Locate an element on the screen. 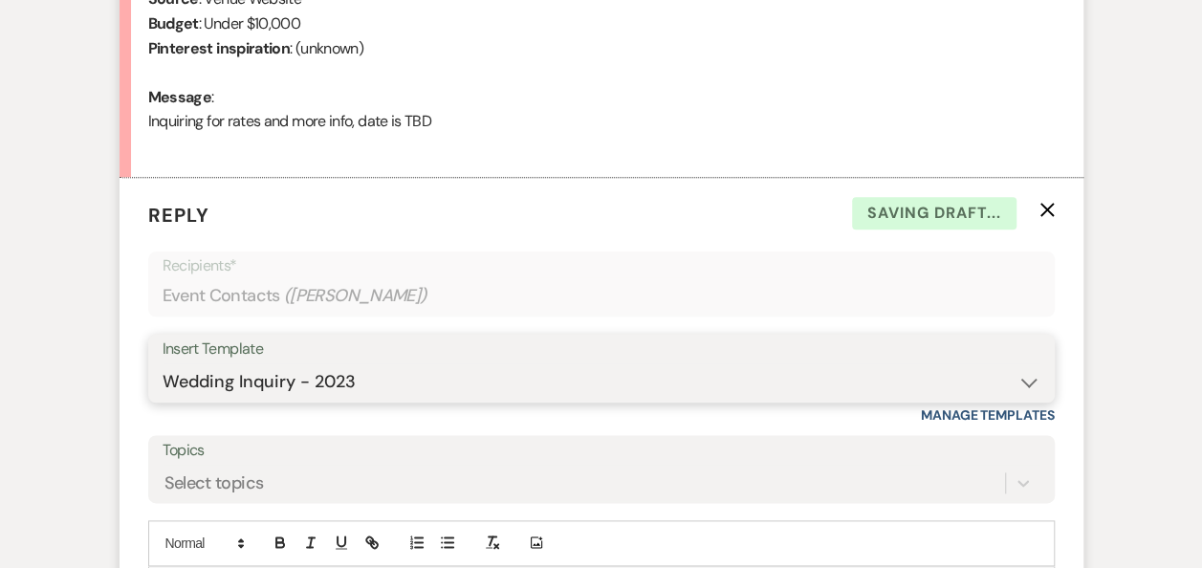  a: Manage Templates is located at coordinates (988, 415).